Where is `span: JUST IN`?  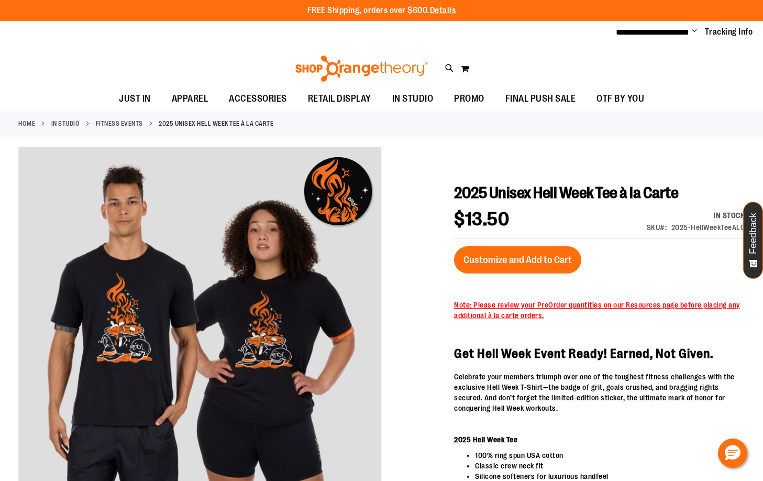
span: JUST IN is located at coordinates (135, 98).